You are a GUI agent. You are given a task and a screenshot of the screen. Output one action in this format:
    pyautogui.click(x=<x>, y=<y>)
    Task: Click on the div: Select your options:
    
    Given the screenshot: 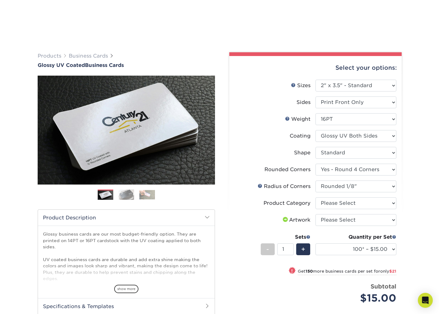 What is the action you would take?
    pyautogui.click(x=315, y=68)
    